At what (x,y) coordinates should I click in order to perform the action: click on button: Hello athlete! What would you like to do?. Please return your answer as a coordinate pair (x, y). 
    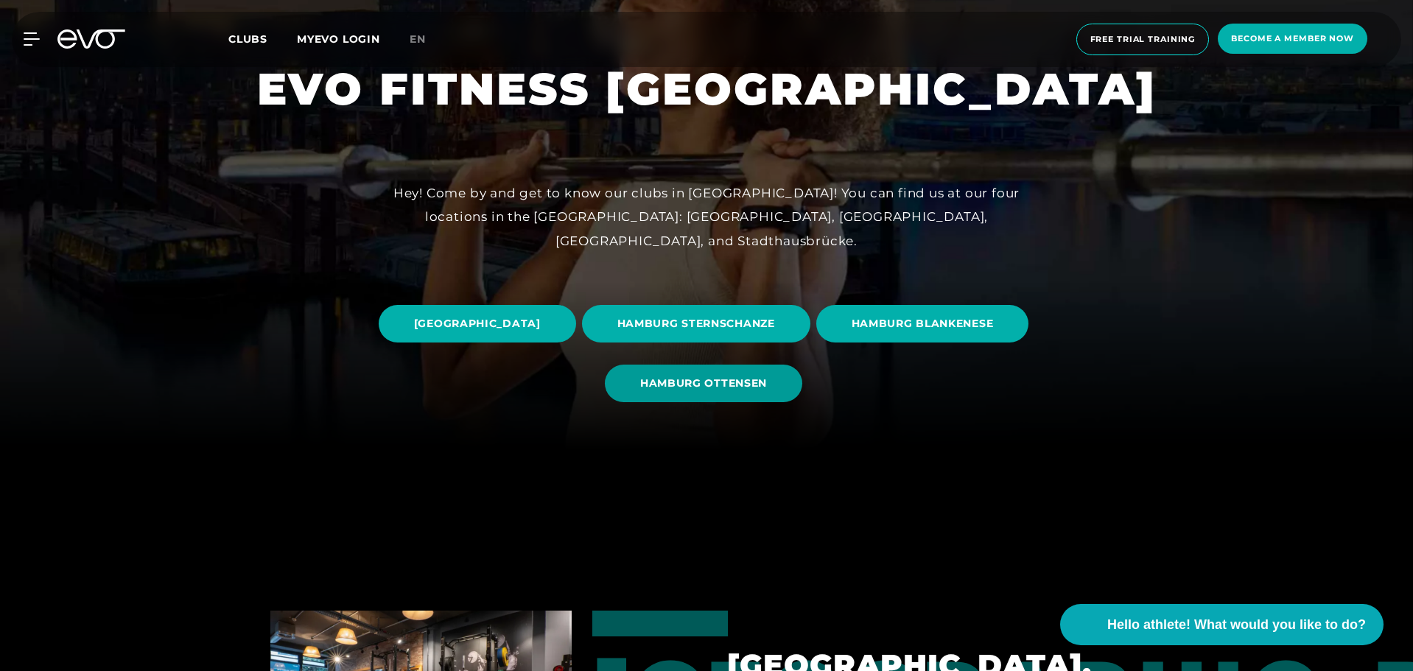
    Looking at the image, I should click on (1221, 625).